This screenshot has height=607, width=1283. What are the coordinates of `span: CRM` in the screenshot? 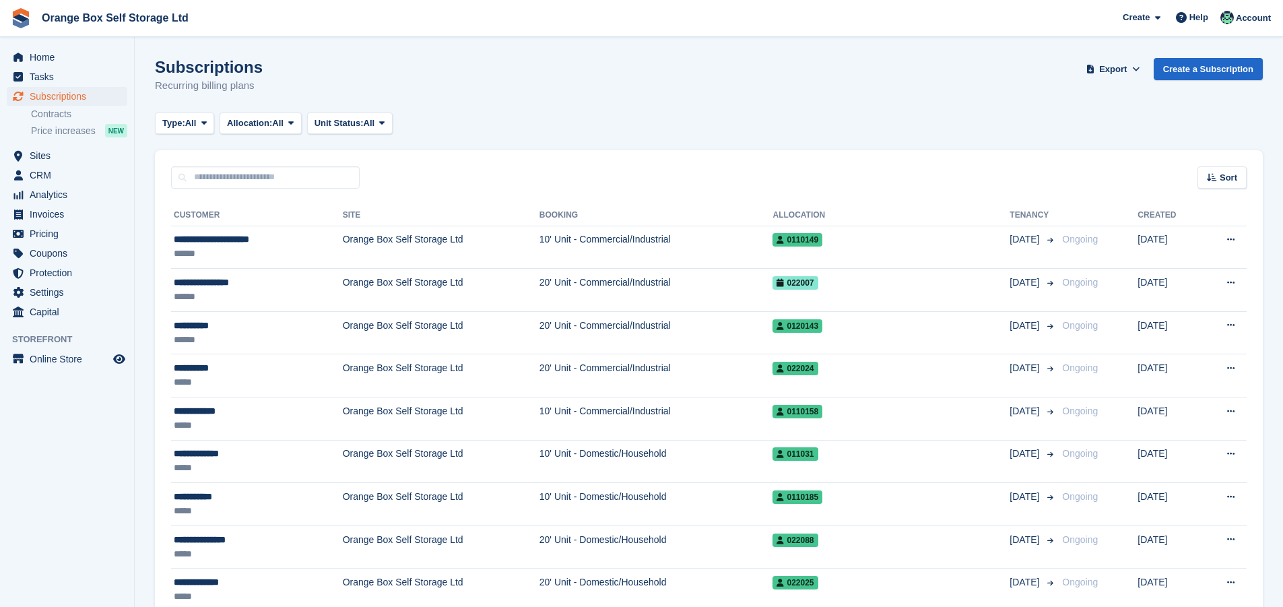 It's located at (70, 175).